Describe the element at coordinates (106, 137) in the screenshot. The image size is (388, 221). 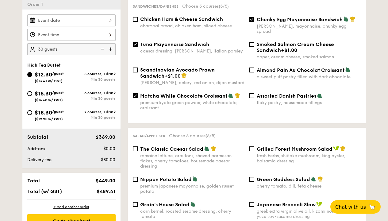
I see `span: $369.00` at that location.